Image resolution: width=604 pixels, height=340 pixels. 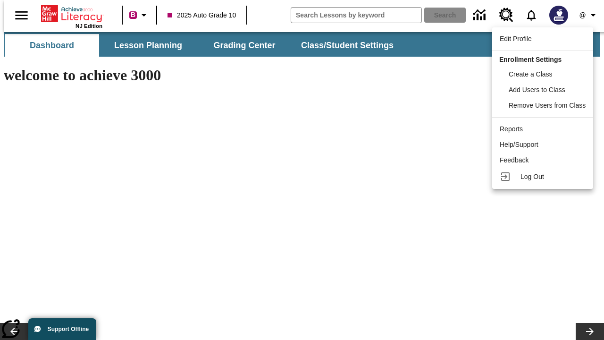 I want to click on span: Log Out, so click(x=532, y=176).